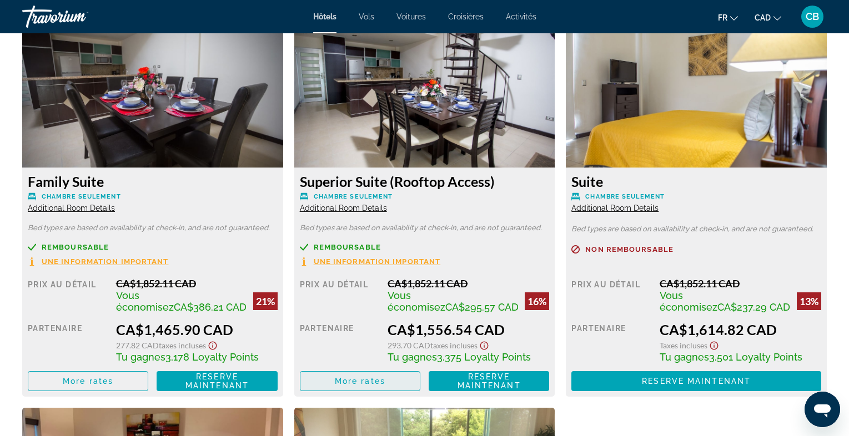 The image size is (849, 436). I want to click on div: CA$1,556.54 CAD, so click(468, 330).